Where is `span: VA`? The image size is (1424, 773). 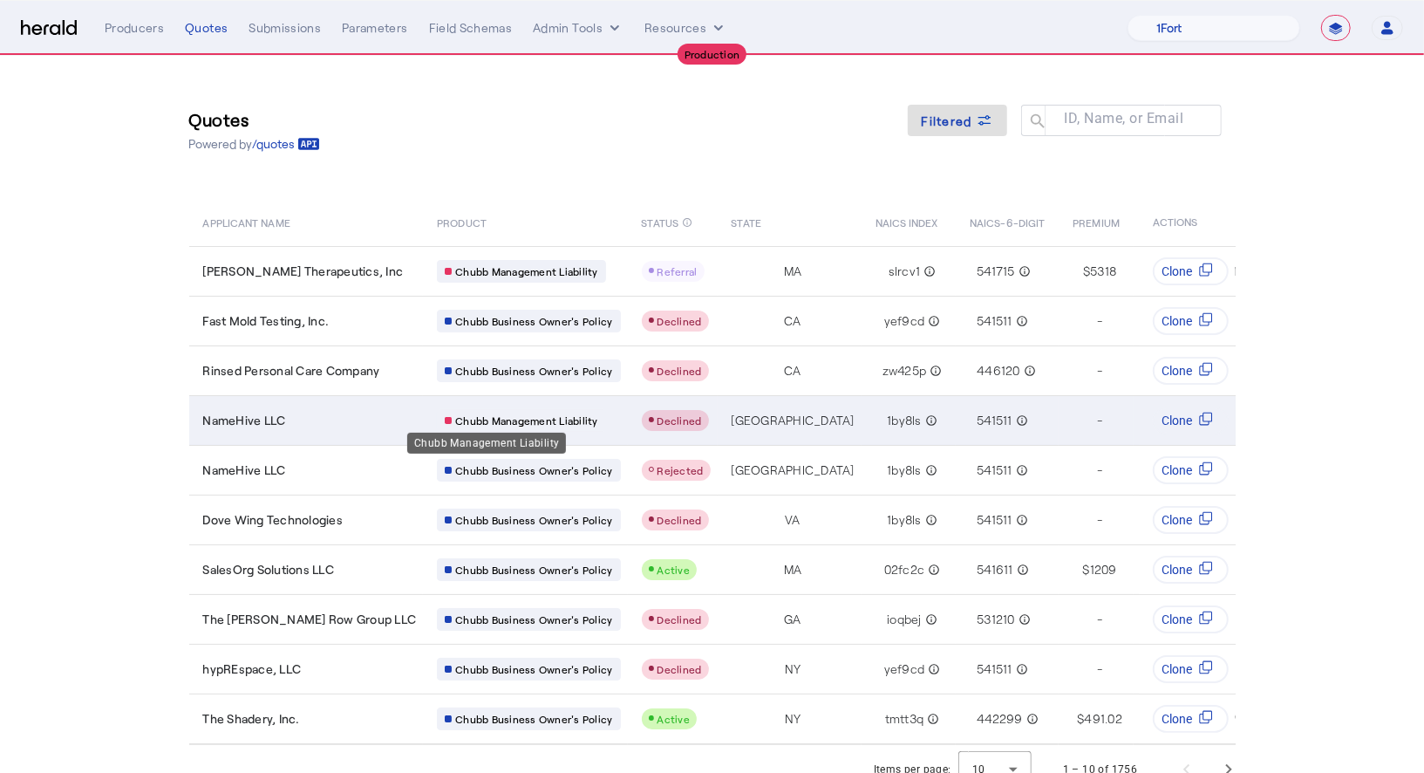 span: VA is located at coordinates (793, 520).